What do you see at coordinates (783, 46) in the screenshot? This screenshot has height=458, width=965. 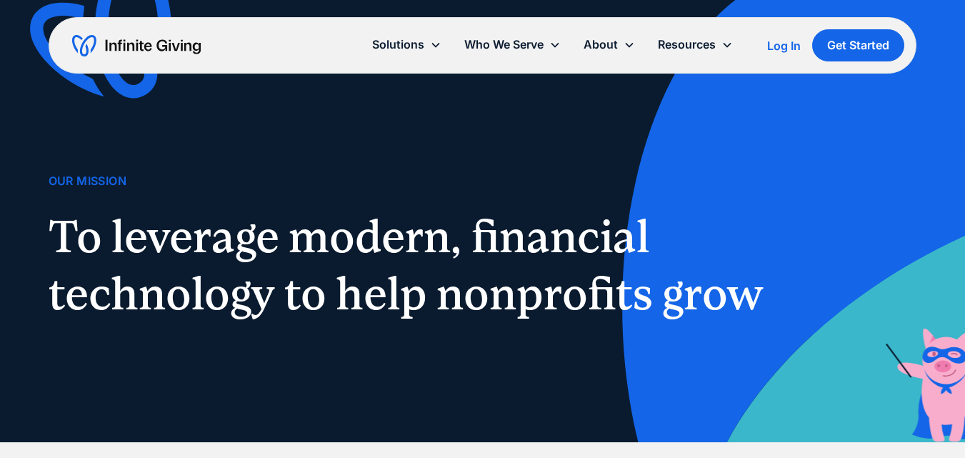 I see `a: Log In` at bounding box center [783, 46].